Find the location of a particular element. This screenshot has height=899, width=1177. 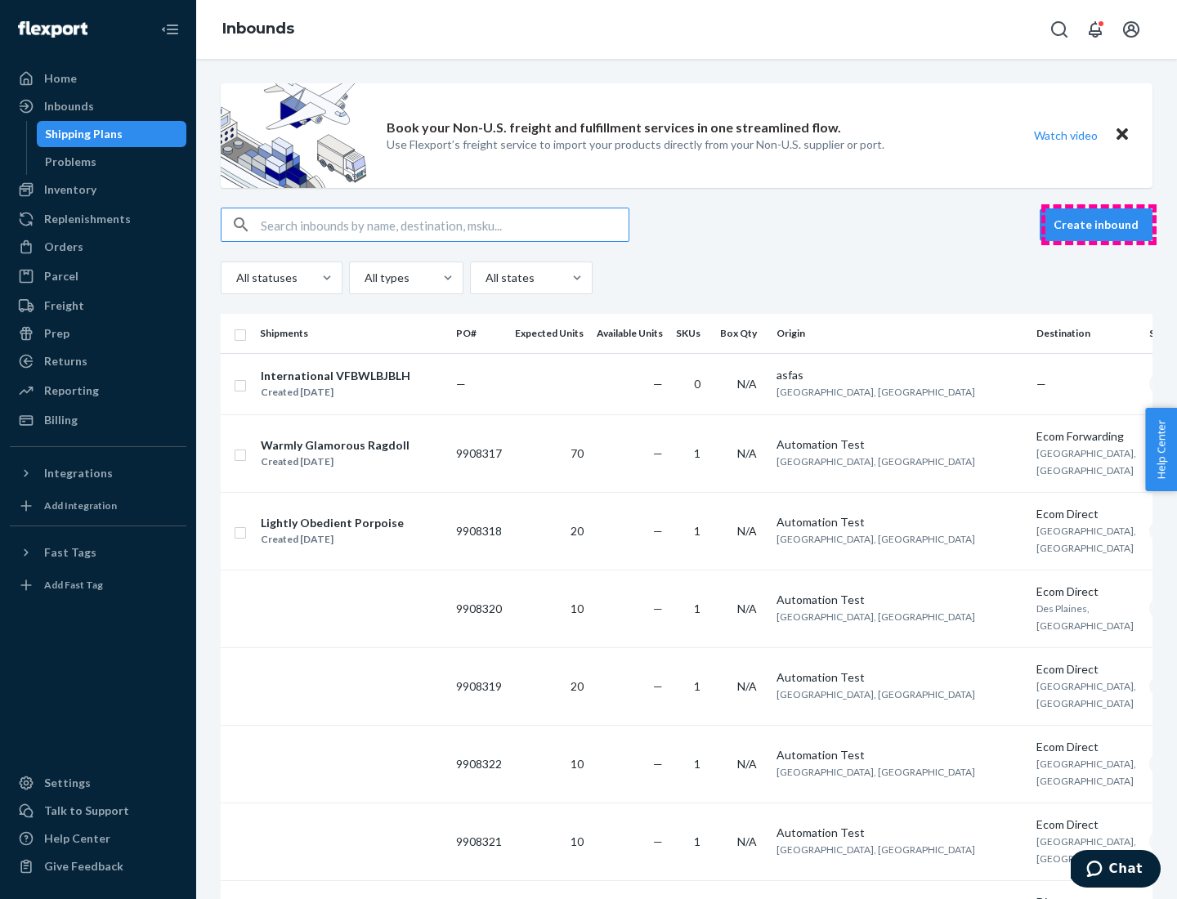

th: Expected Units is located at coordinates (549, 333).